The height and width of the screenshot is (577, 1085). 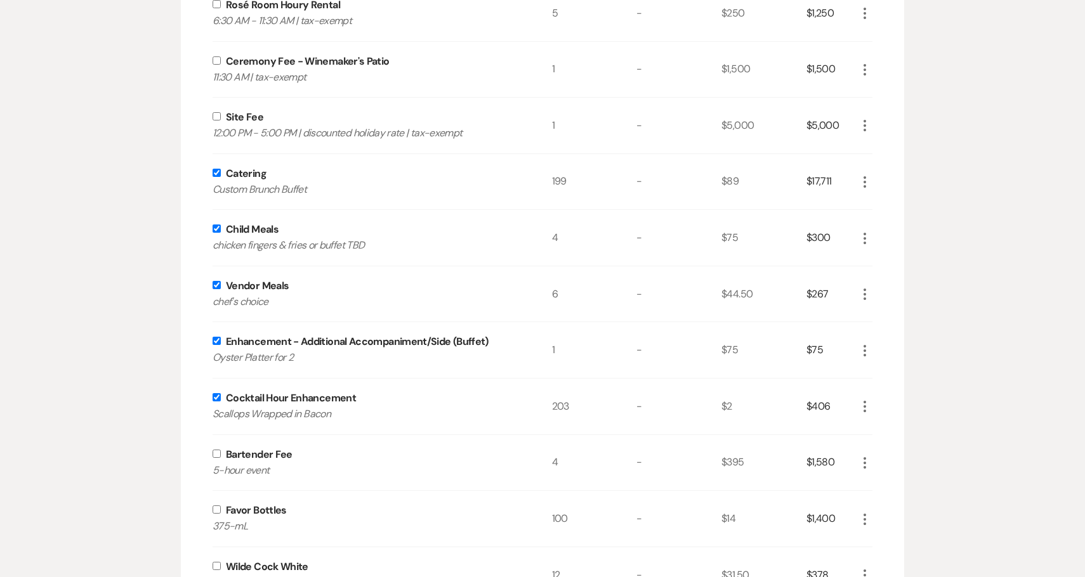 What do you see at coordinates (594, 294) in the screenshot?
I see `div: 6` at bounding box center [594, 294].